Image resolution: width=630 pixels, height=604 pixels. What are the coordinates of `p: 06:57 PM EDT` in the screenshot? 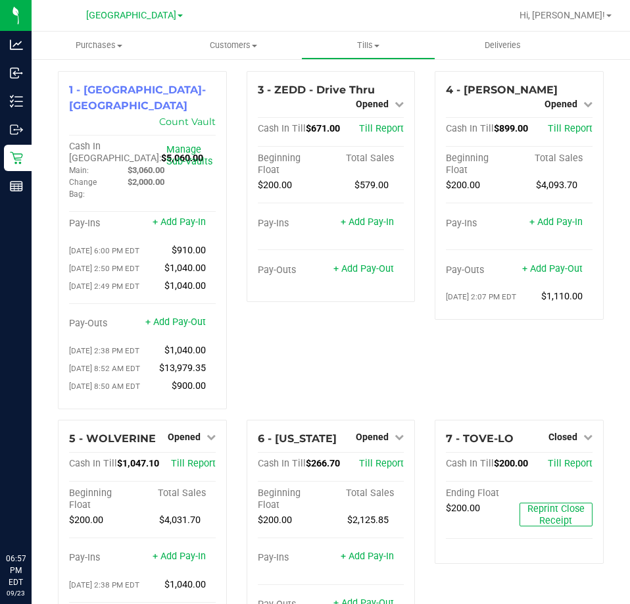 It's located at (16, 570).